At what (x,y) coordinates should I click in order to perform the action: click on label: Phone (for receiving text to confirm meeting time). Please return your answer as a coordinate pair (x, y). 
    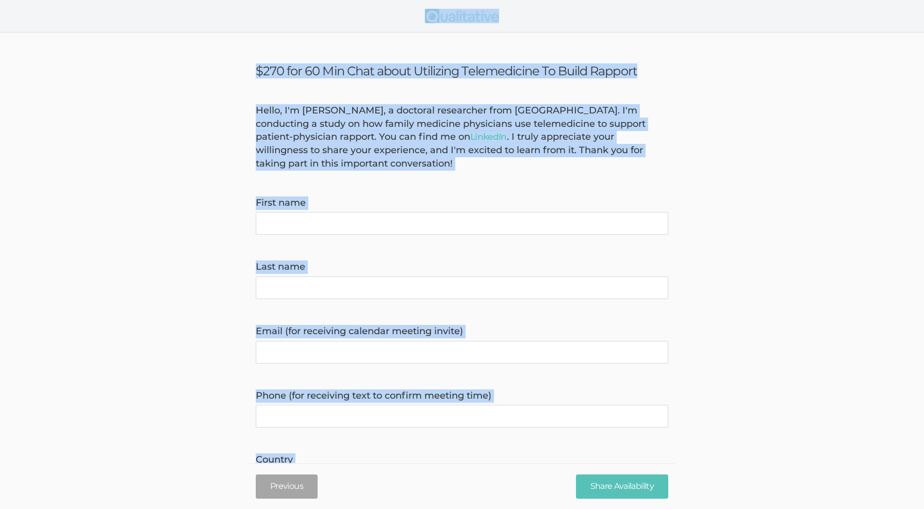
    Looking at the image, I should click on (462, 396).